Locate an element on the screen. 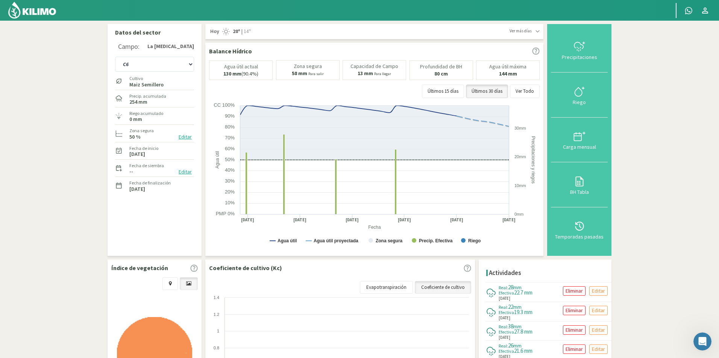 Image resolution: width=719 pixels, height=358 pixels. text: 1.2 is located at coordinates (216, 315).